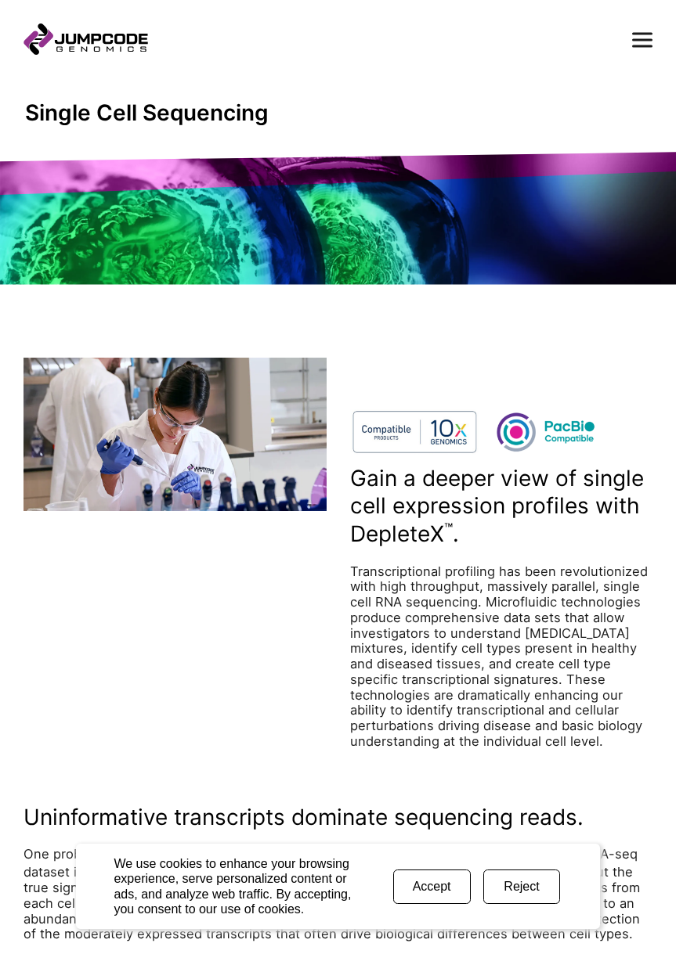 The width and height of the screenshot is (676, 954). Describe the element at coordinates (521, 886) in the screenshot. I see `span: Reject` at that location.